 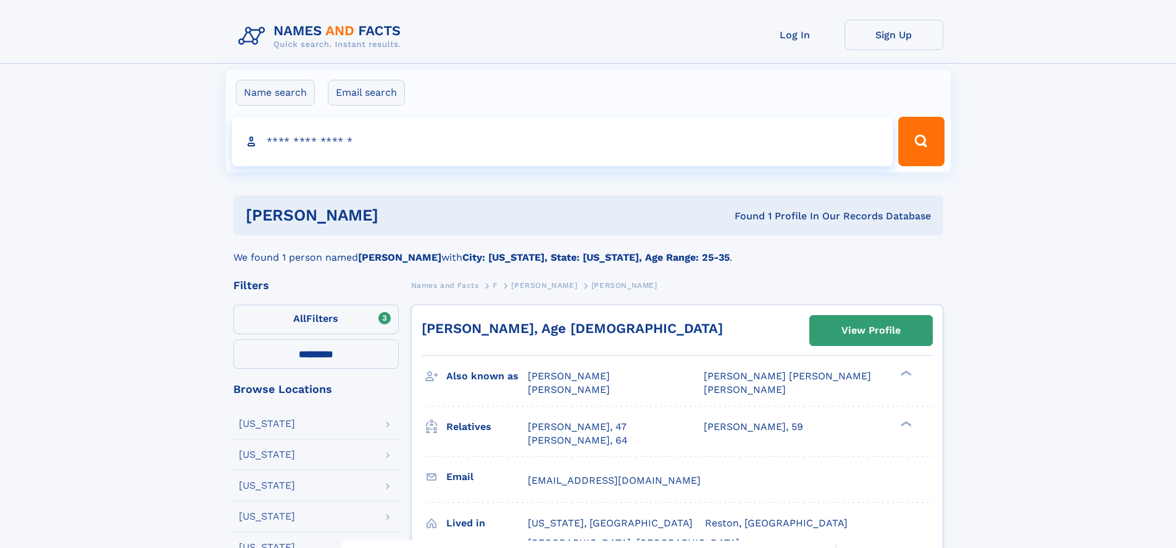 I want to click on h3: Relatives, so click(x=487, y=427).